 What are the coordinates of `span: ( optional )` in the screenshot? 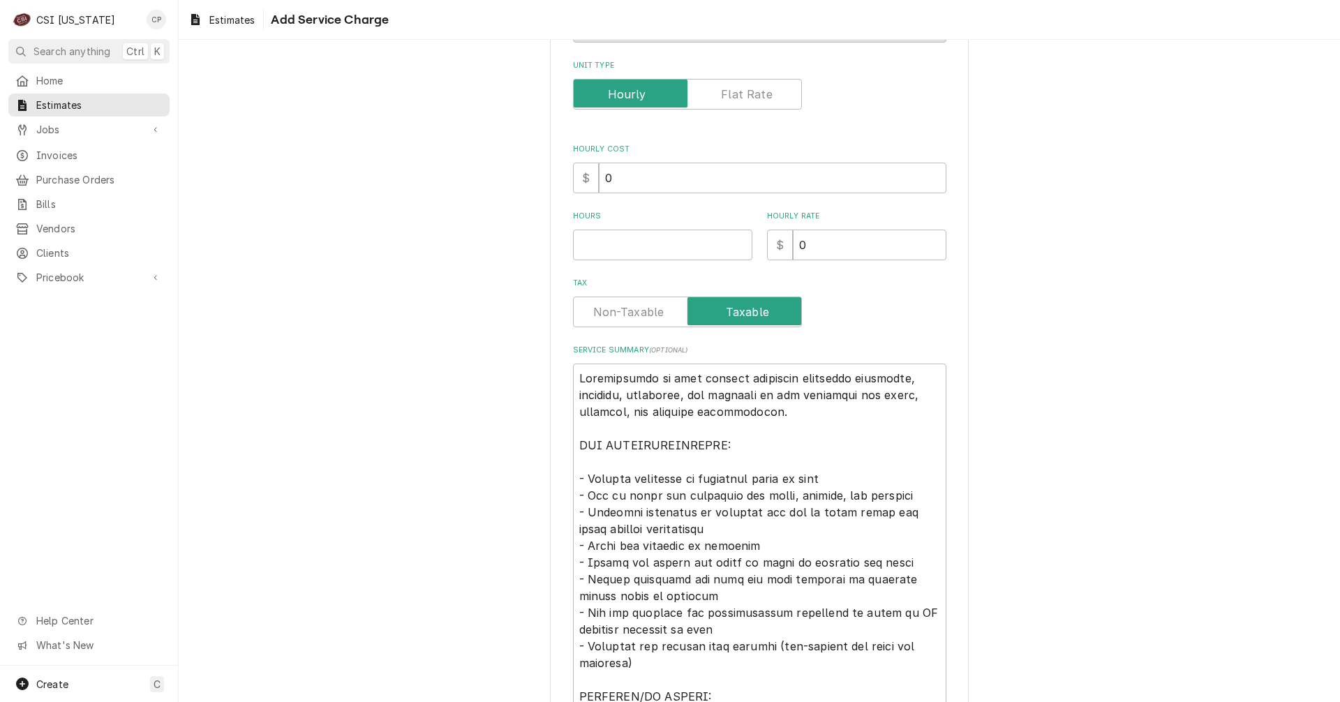 It's located at (668, 350).